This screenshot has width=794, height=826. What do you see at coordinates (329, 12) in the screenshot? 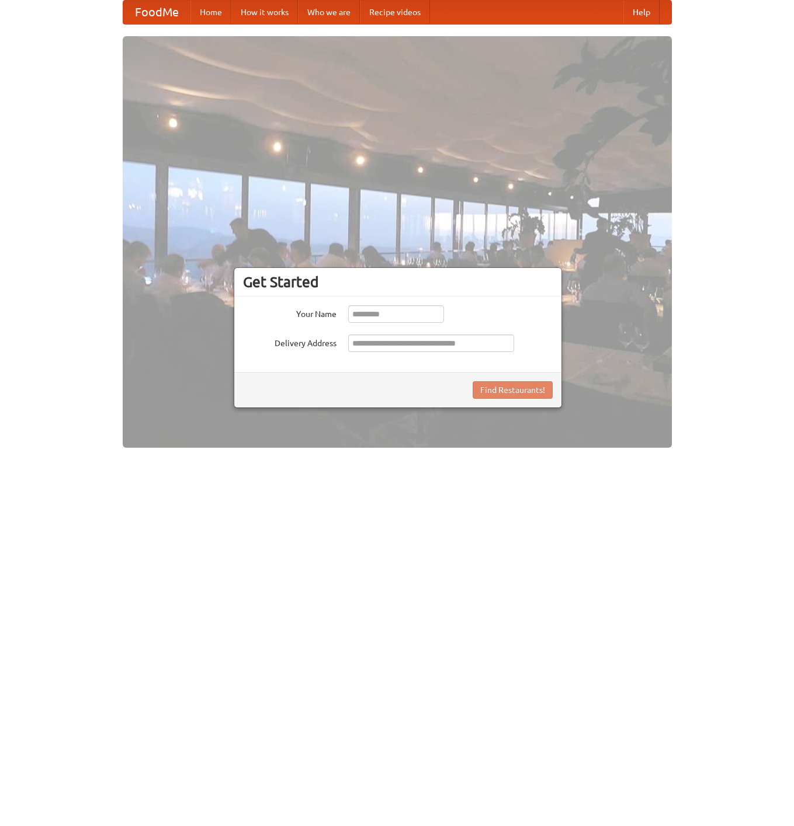
I see `a: Who we are` at bounding box center [329, 12].